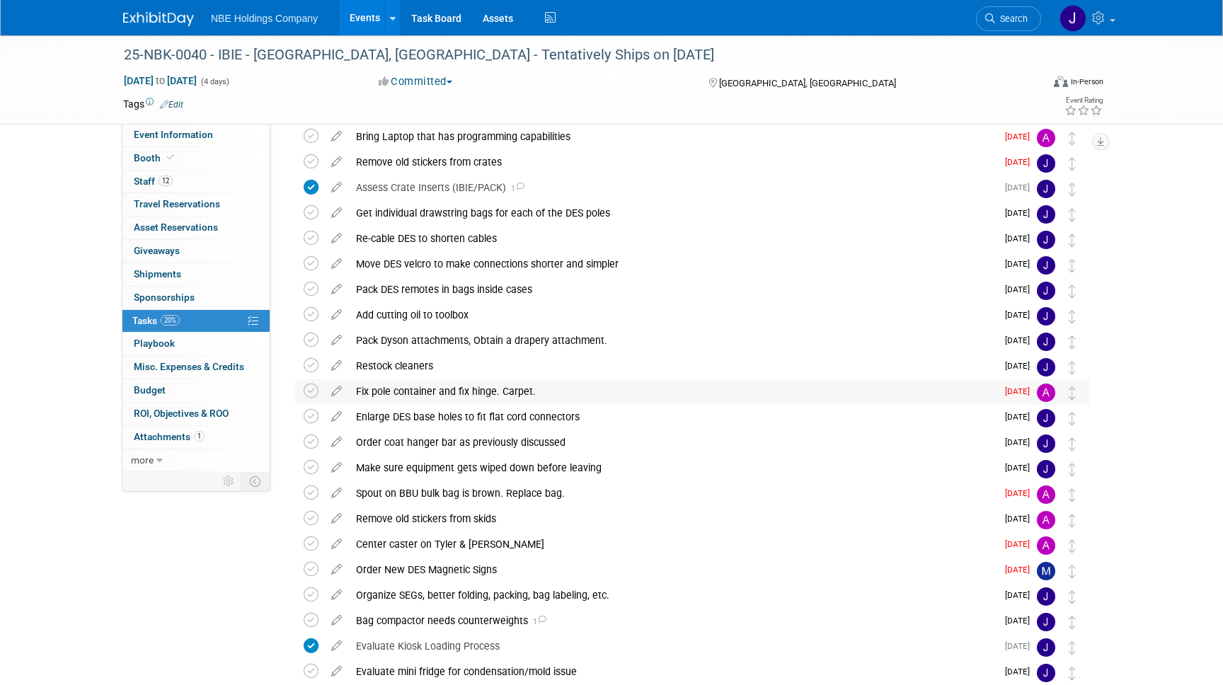 The width and height of the screenshot is (1223, 685). What do you see at coordinates (415, 81) in the screenshot?
I see `button: Committed` at bounding box center [415, 81].